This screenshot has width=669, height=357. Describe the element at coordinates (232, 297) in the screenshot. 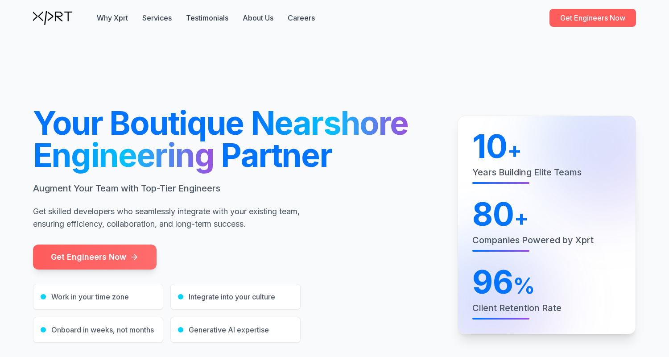

I see `span: Integrate into your culture` at that location.